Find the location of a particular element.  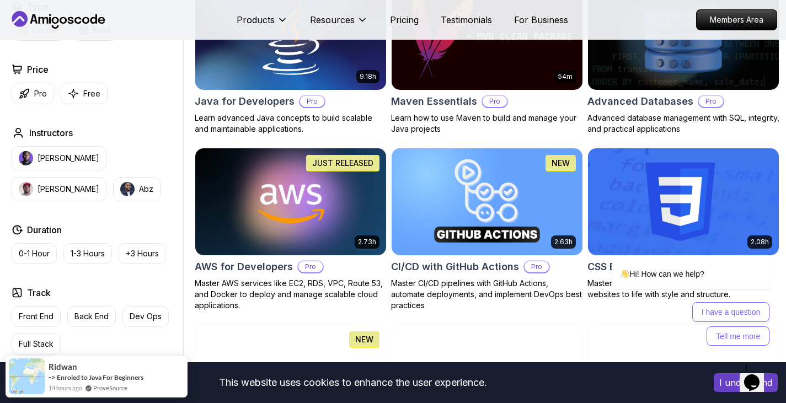

p: Back End is located at coordinates (92, 316).